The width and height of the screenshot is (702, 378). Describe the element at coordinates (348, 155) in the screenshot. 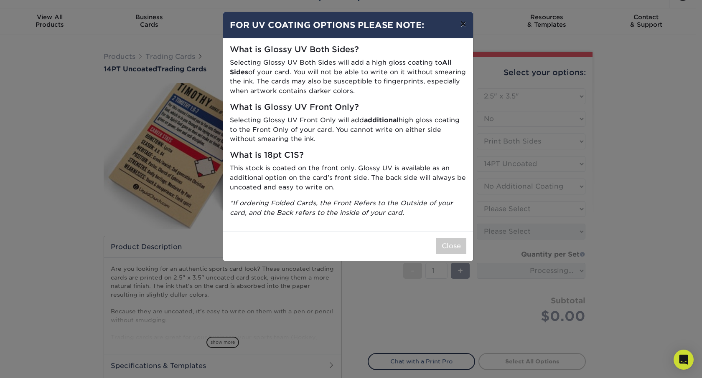

I see `h5: What is 18pt C1S?` at that location.